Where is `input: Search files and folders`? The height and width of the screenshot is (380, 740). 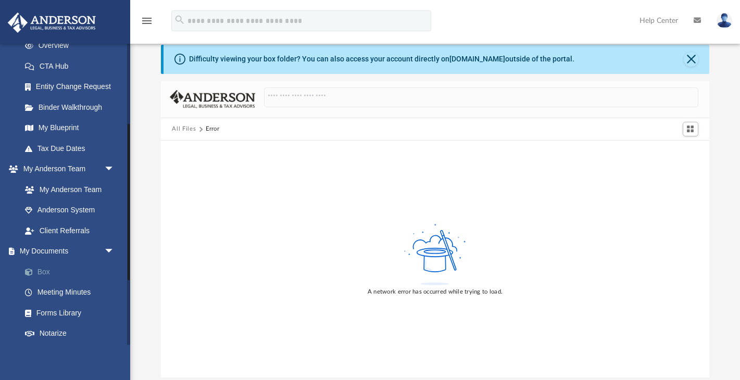
input: Search files and folders is located at coordinates (481, 97).